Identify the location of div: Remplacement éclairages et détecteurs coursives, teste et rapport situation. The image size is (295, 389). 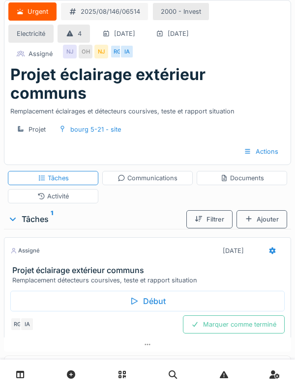
(147, 109).